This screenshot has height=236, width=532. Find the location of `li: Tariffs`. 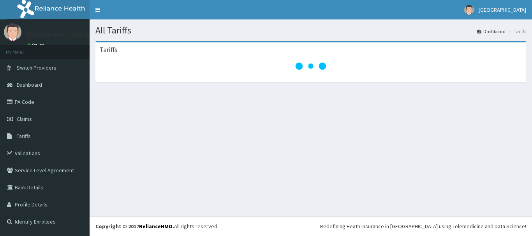

li: Tariffs is located at coordinates (516, 31).